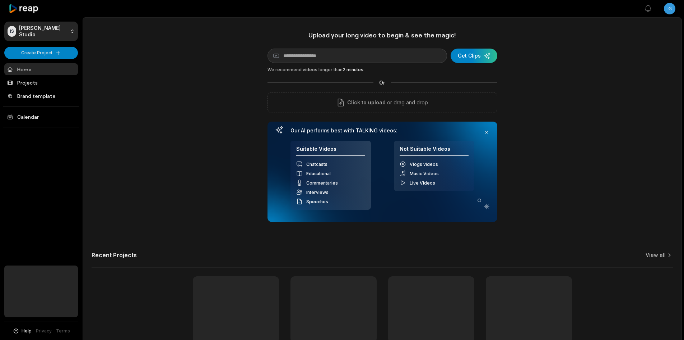  I want to click on span: Chatcasts, so click(317, 164).